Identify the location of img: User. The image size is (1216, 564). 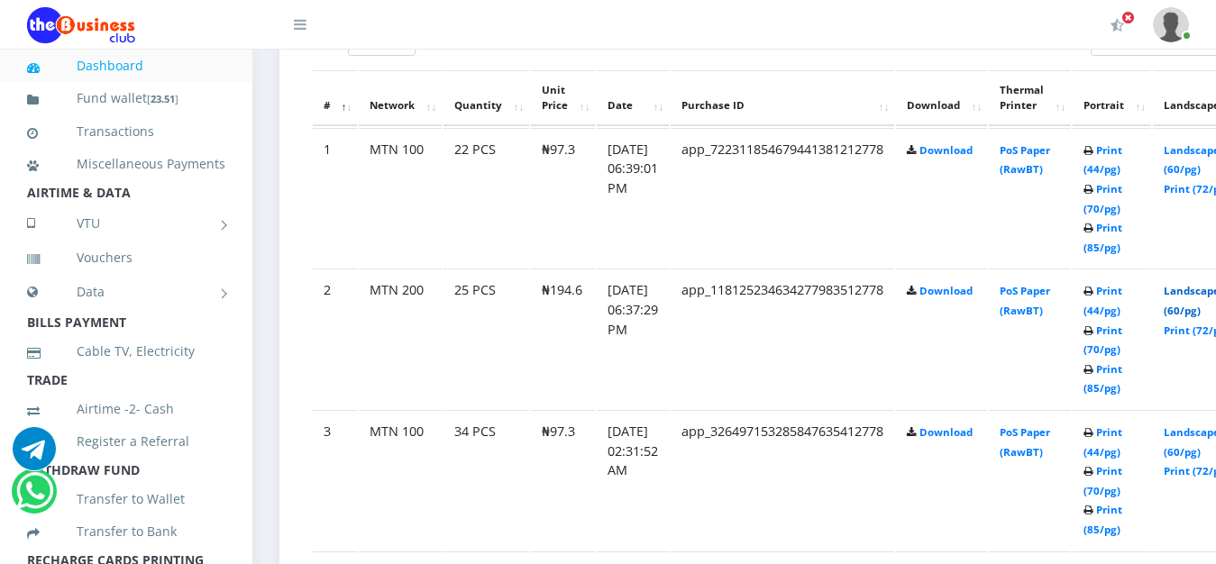
(1171, 24).